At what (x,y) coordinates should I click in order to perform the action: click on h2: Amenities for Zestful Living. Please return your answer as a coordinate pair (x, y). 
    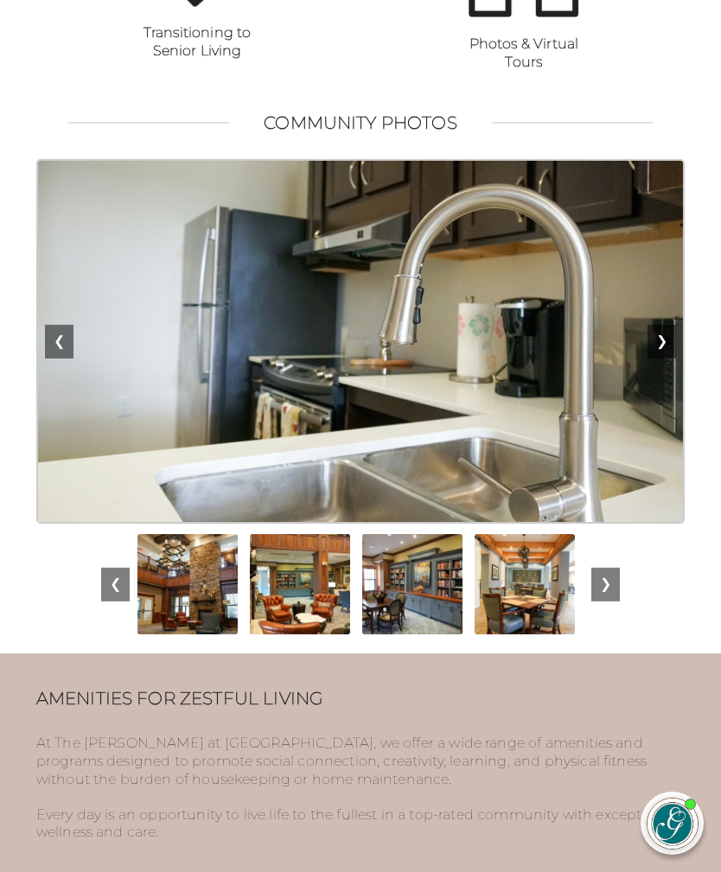
    Looking at the image, I should click on (360, 698).